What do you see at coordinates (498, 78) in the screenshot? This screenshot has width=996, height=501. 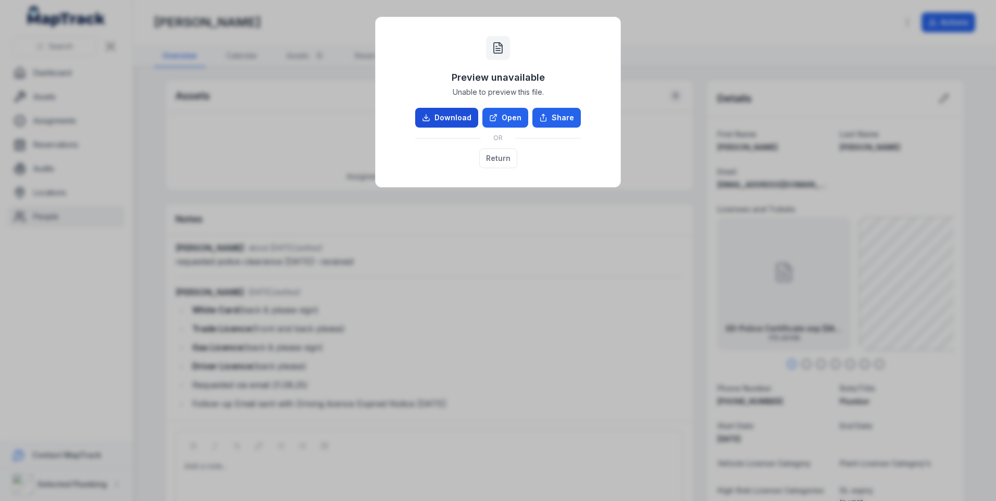 I see `h3: Preview unavailable` at bounding box center [498, 78].